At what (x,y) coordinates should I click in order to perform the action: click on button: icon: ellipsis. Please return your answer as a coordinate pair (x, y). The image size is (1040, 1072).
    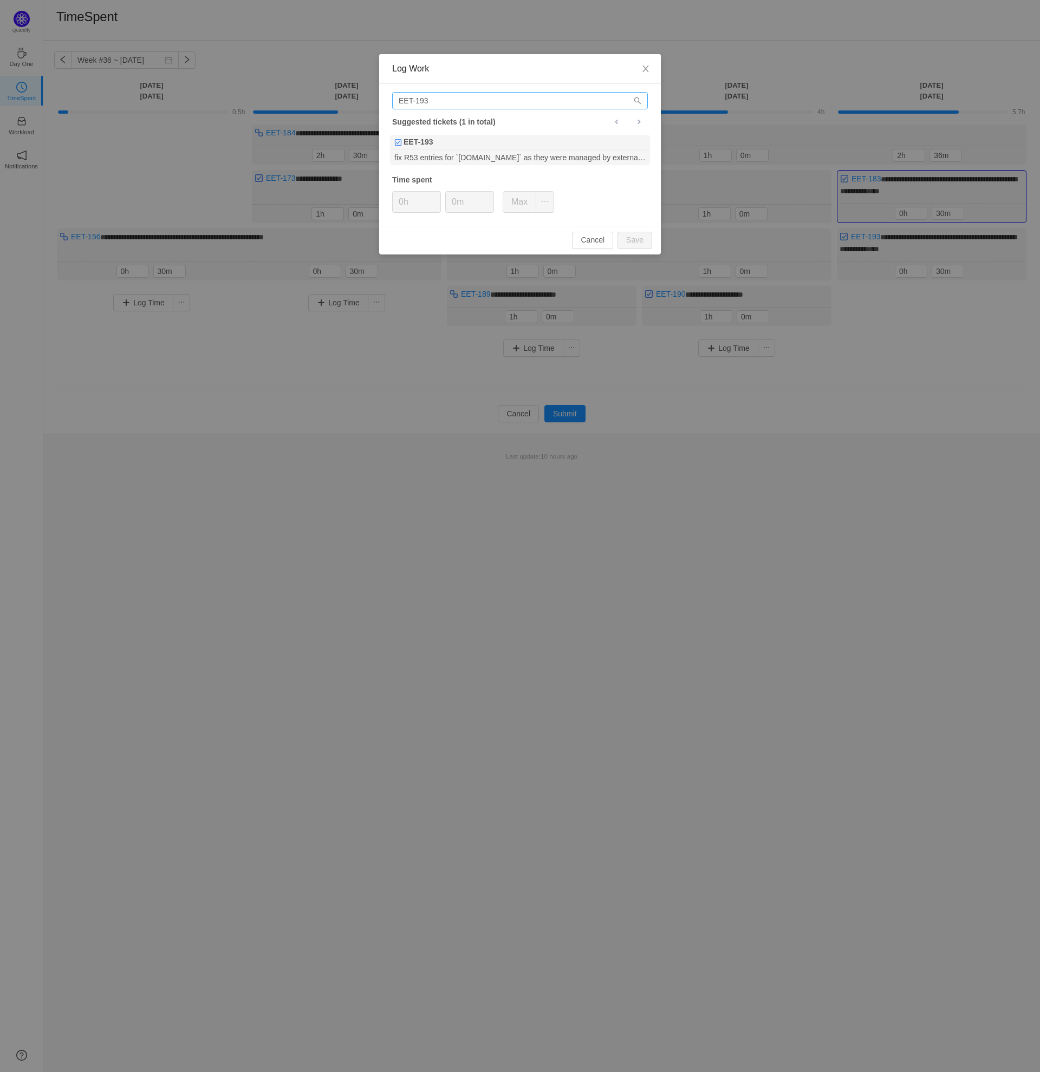
    Looking at the image, I should click on (545, 202).